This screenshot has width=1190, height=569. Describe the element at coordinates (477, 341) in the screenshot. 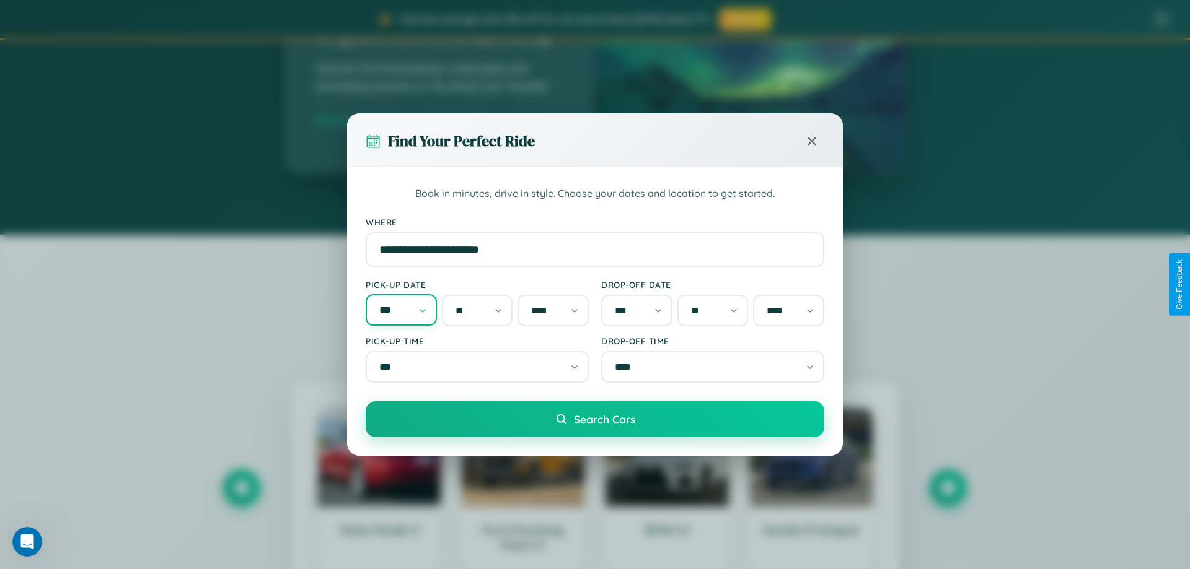

I see `label: Pick-up Time` at that location.